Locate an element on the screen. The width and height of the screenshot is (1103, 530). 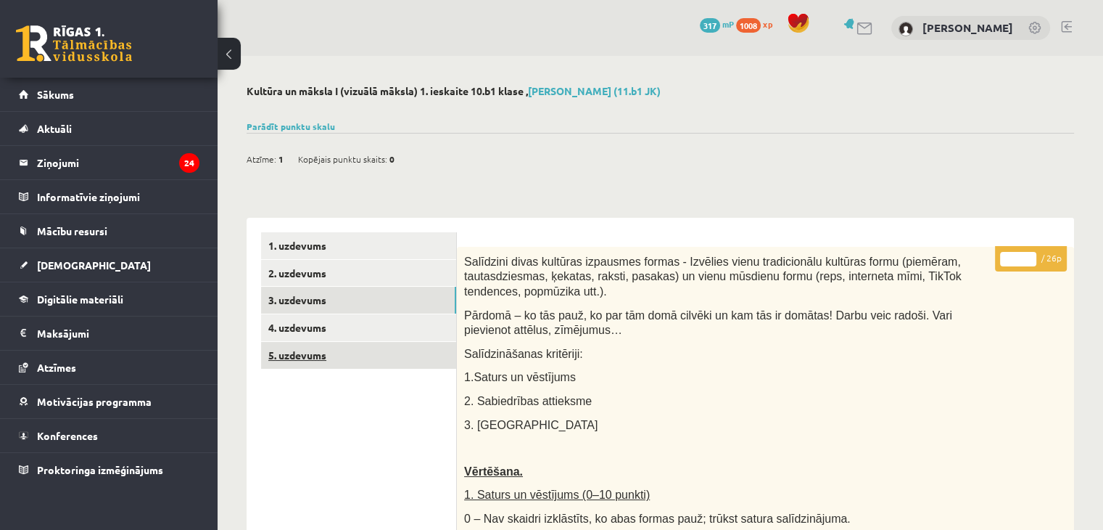
span: Salīdzināšanas kritēriji: is located at coordinates (524, 353).